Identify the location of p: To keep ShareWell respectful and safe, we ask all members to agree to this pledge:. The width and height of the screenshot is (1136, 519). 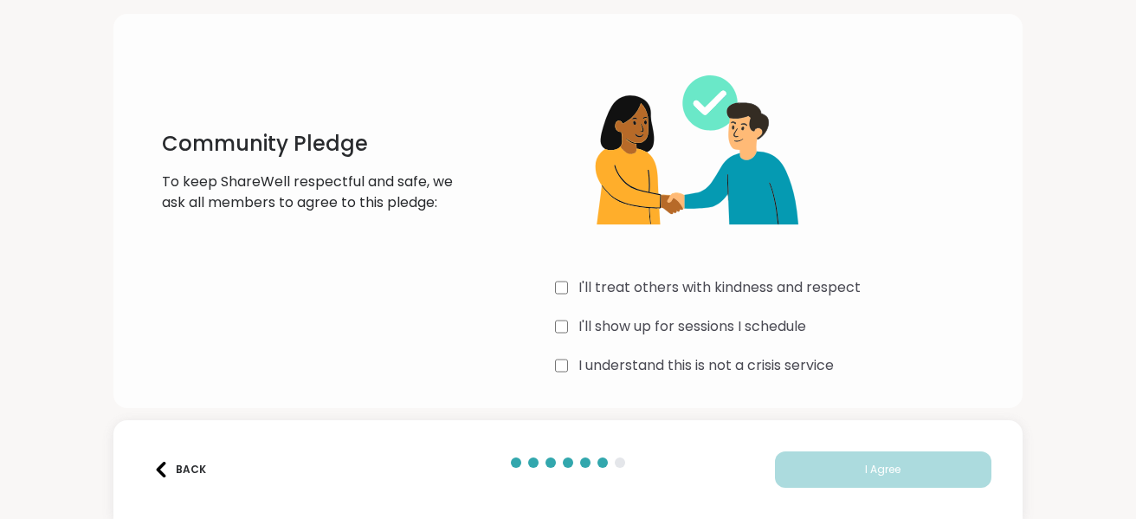
(313, 192).